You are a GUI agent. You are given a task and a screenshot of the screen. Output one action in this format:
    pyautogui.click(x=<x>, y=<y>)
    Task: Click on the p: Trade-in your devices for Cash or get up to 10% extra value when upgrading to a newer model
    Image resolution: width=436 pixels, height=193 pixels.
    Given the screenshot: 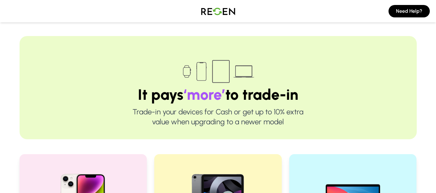 What is the action you would take?
    pyautogui.click(x=218, y=117)
    